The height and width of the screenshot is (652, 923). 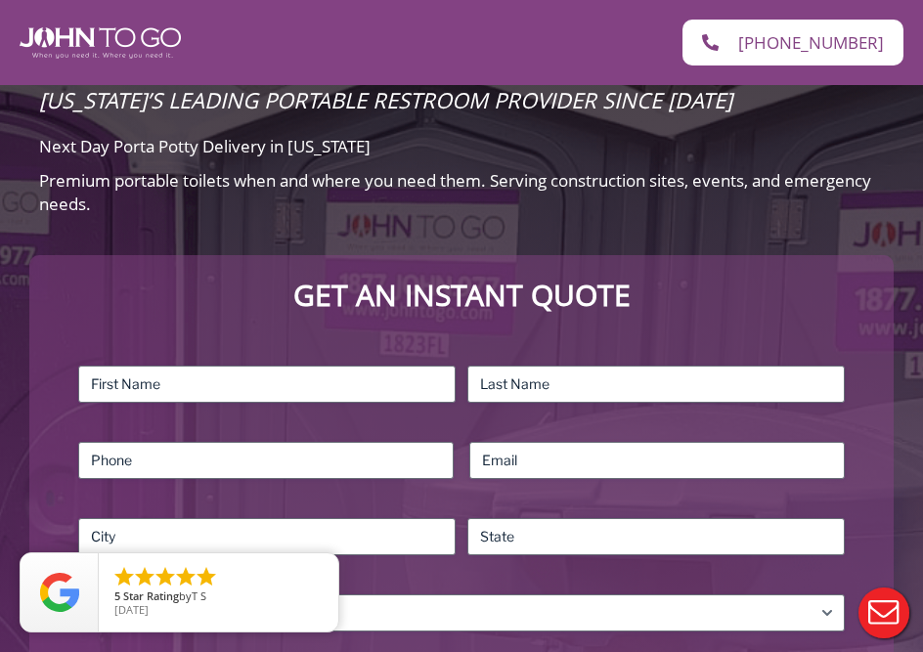 I want to click on input: State, so click(x=656, y=537).